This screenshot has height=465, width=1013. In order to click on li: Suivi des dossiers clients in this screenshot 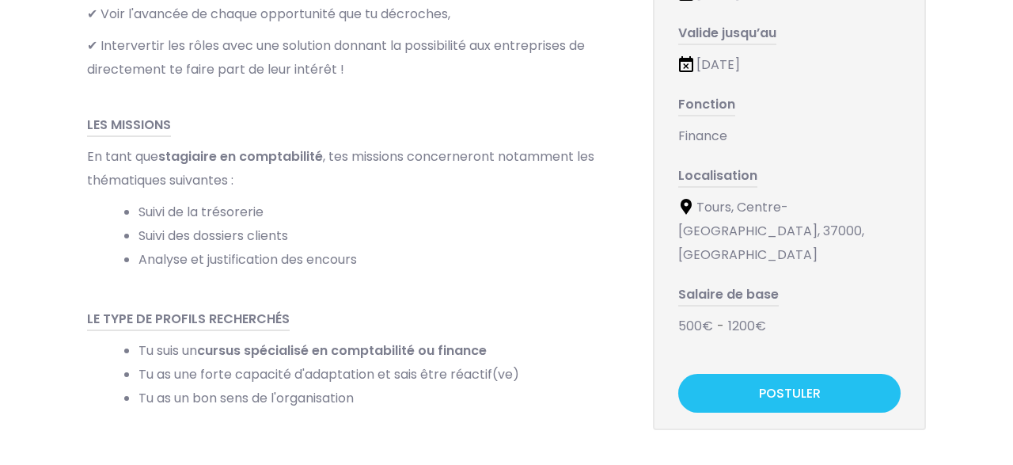, I will do `click(380, 236)`.